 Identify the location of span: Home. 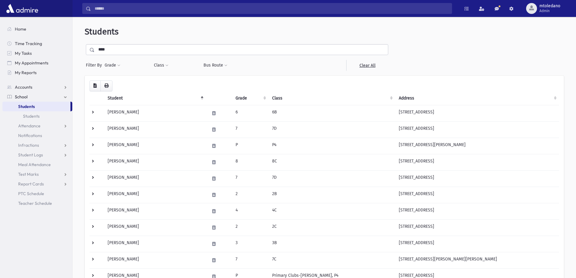
(21, 29).